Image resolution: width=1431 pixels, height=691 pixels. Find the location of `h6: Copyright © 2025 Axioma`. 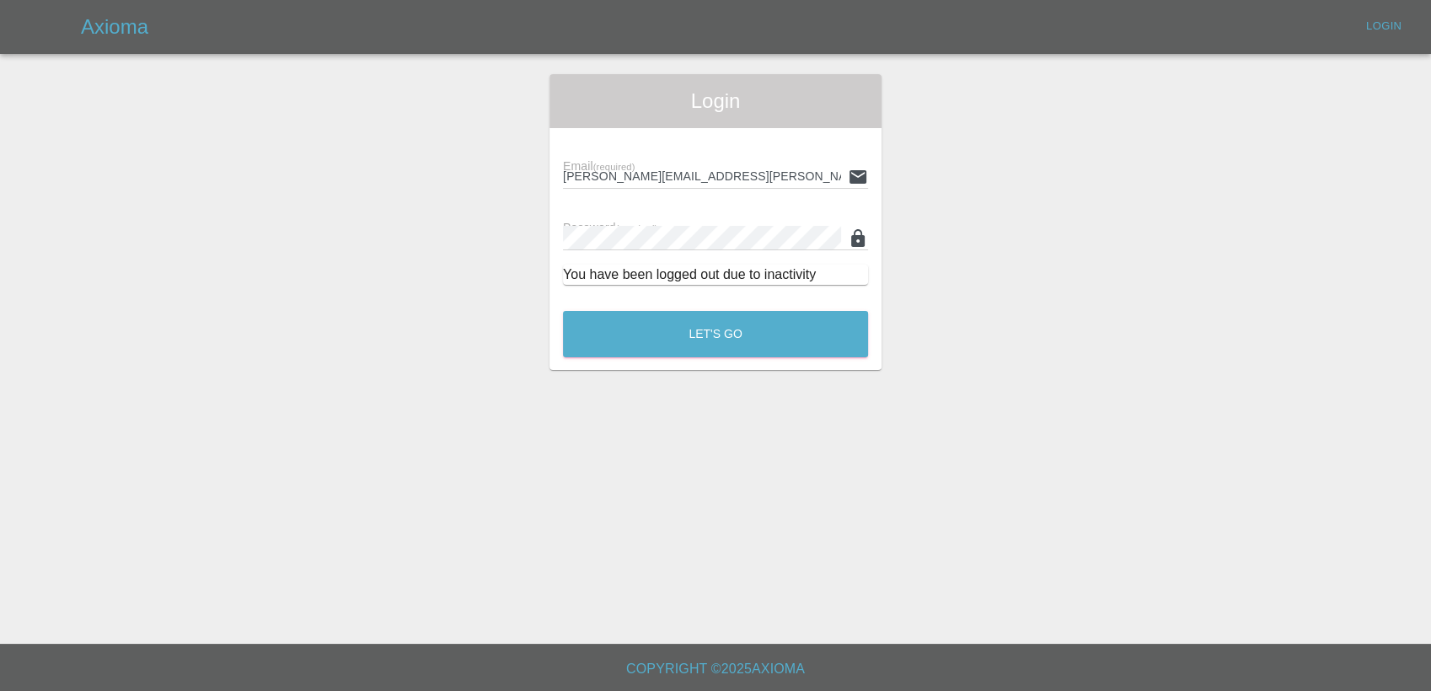

h6: Copyright © 2025 Axioma is located at coordinates (715, 669).